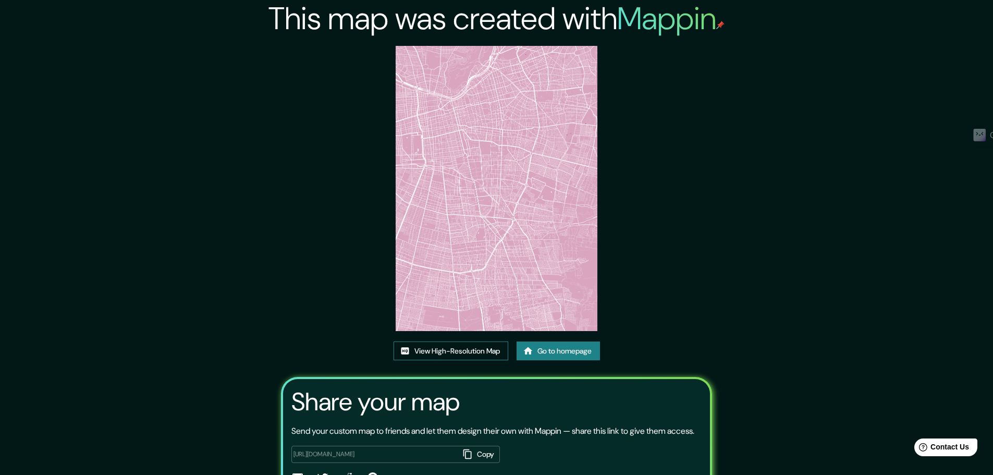 The width and height of the screenshot is (993, 475). I want to click on span: Contact Us, so click(50, 13).